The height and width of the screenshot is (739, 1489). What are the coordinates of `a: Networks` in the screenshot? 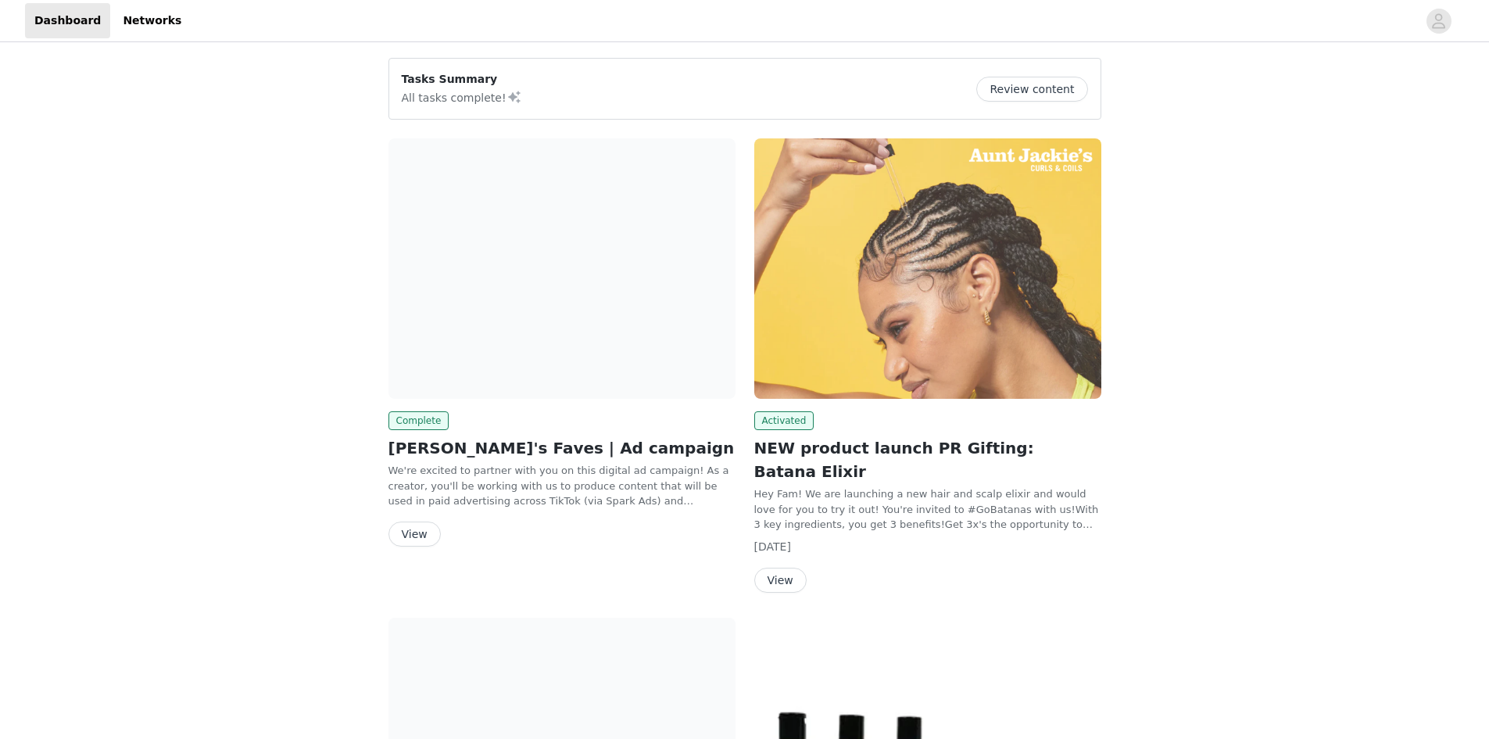 It's located at (152, 20).